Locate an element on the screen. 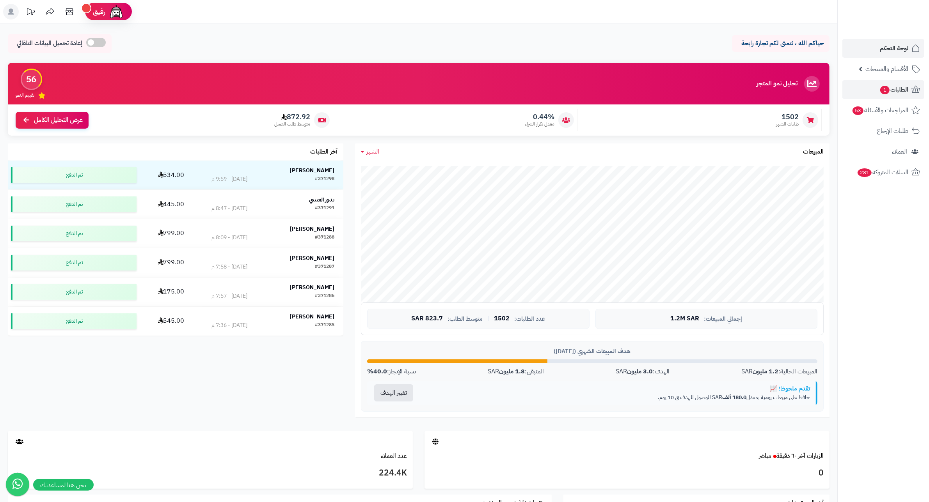 Image resolution: width=929 pixels, height=502 pixels. button: تغيير الهدف is located at coordinates (394, 393).